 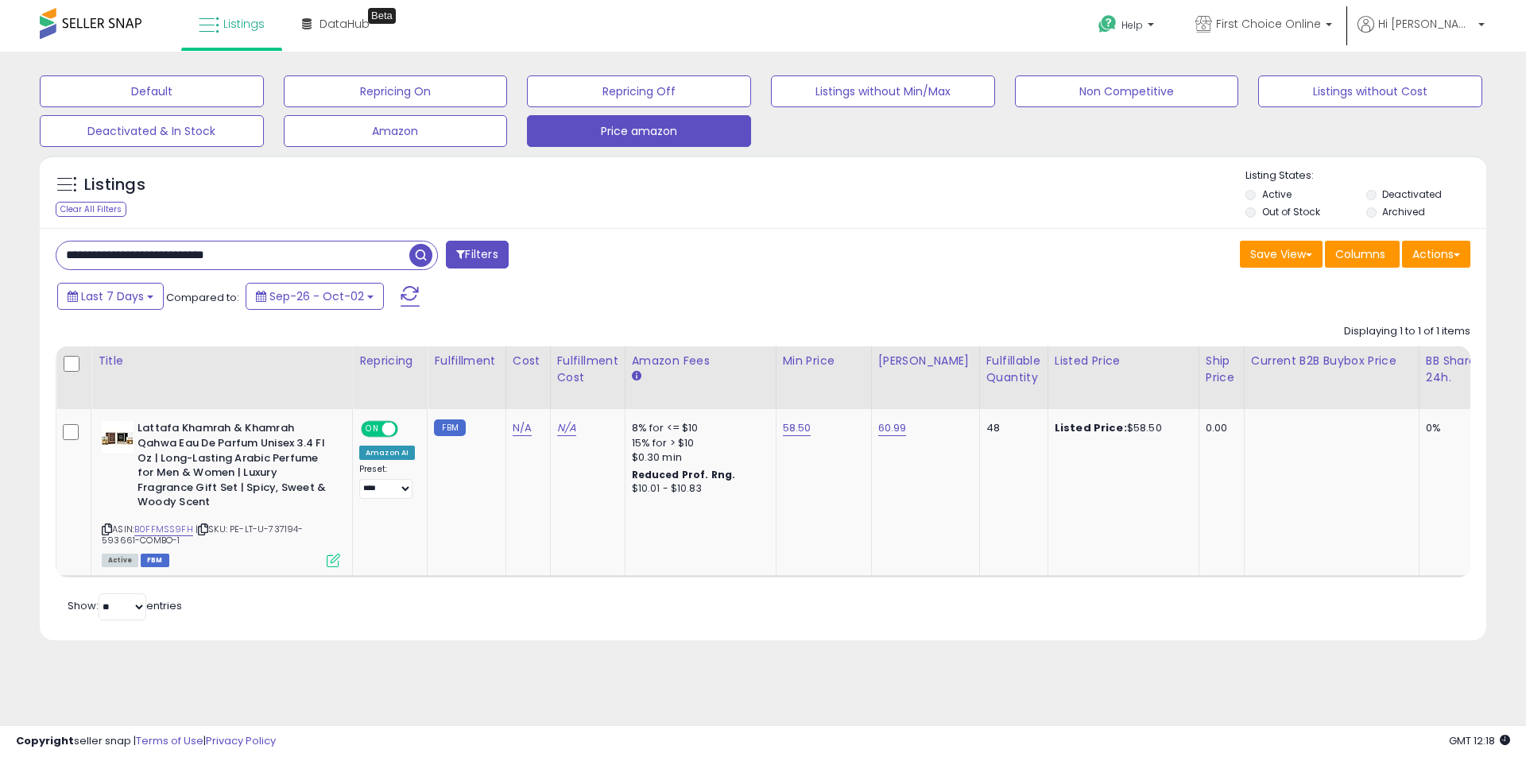 What do you see at coordinates (1406, 331) in the screenshot?
I see `div: Displaying 1 to 1 of 1 items` at bounding box center [1406, 331].